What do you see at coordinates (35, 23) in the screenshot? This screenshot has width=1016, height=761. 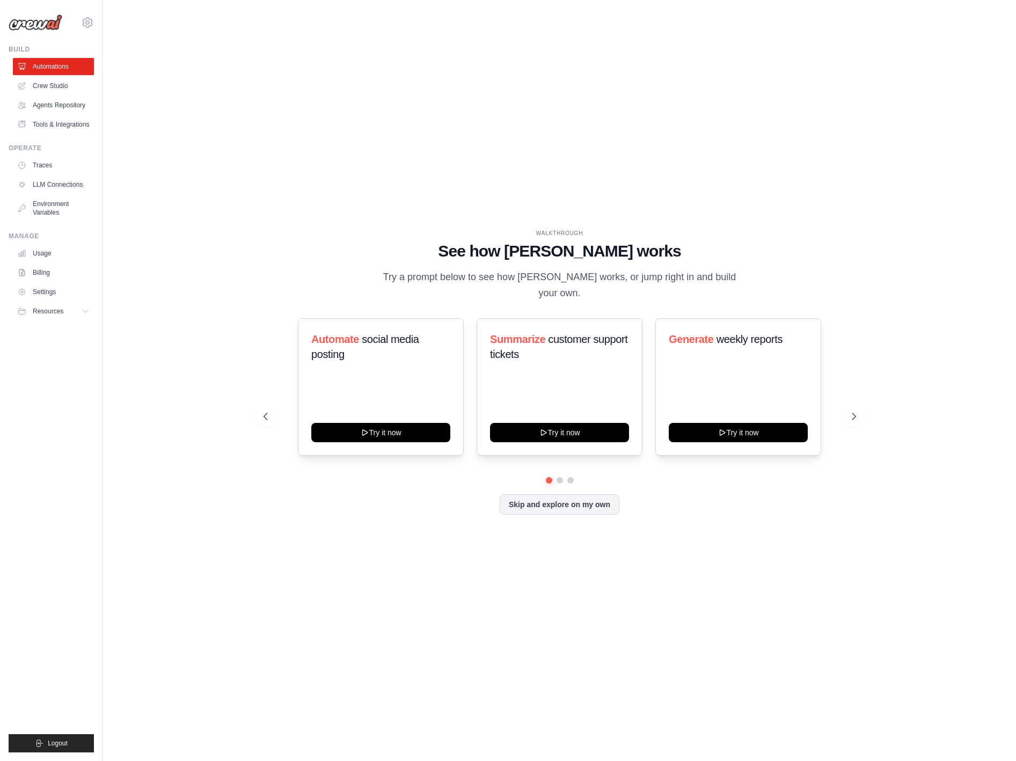 I see `img: Logo` at bounding box center [35, 23].